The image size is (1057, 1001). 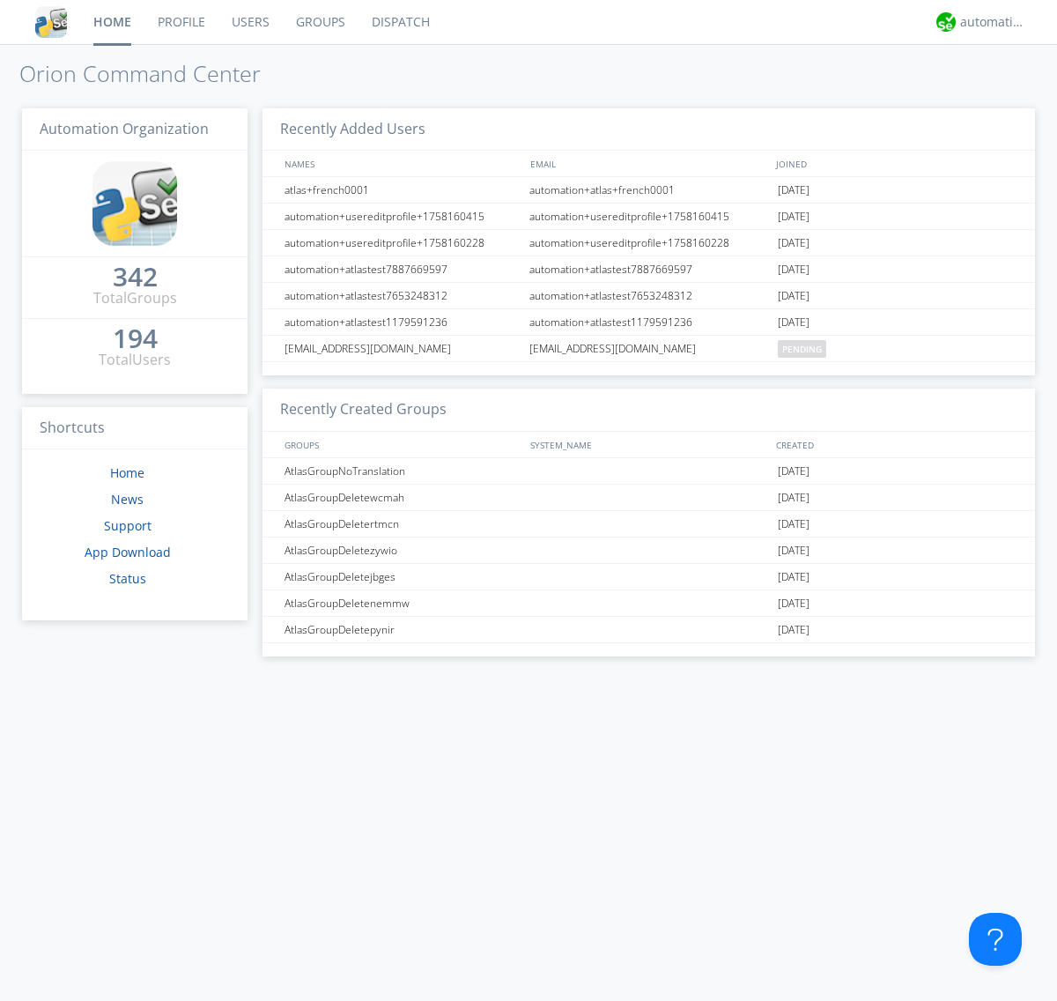 I want to click on div: 194, so click(x=135, y=338).